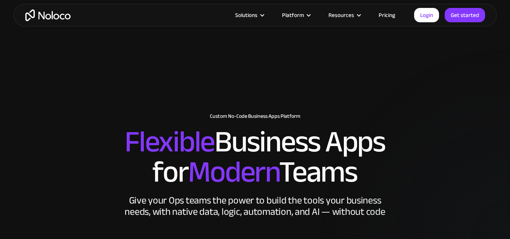  Describe the element at coordinates (233, 172) in the screenshot. I see `span: Modern` at that location.